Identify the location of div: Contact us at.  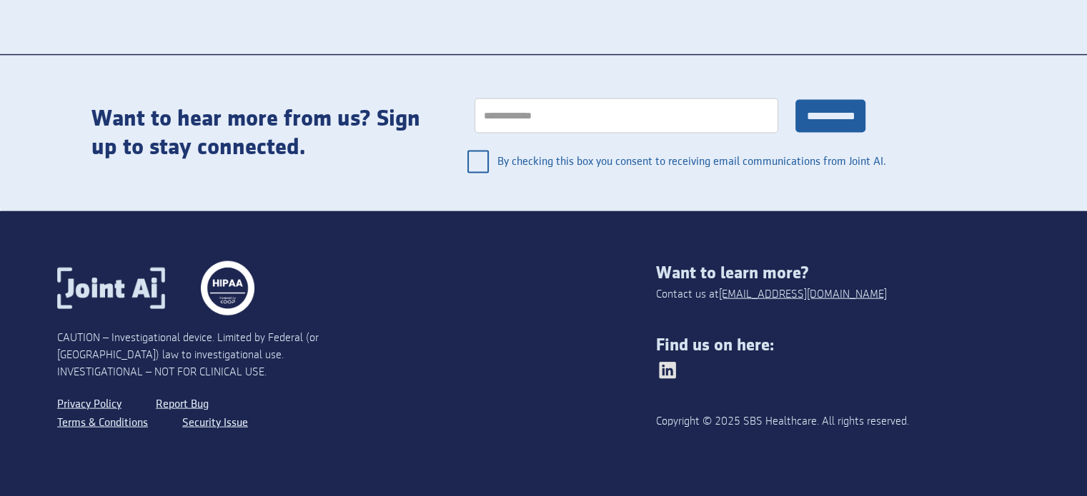
(771, 295).